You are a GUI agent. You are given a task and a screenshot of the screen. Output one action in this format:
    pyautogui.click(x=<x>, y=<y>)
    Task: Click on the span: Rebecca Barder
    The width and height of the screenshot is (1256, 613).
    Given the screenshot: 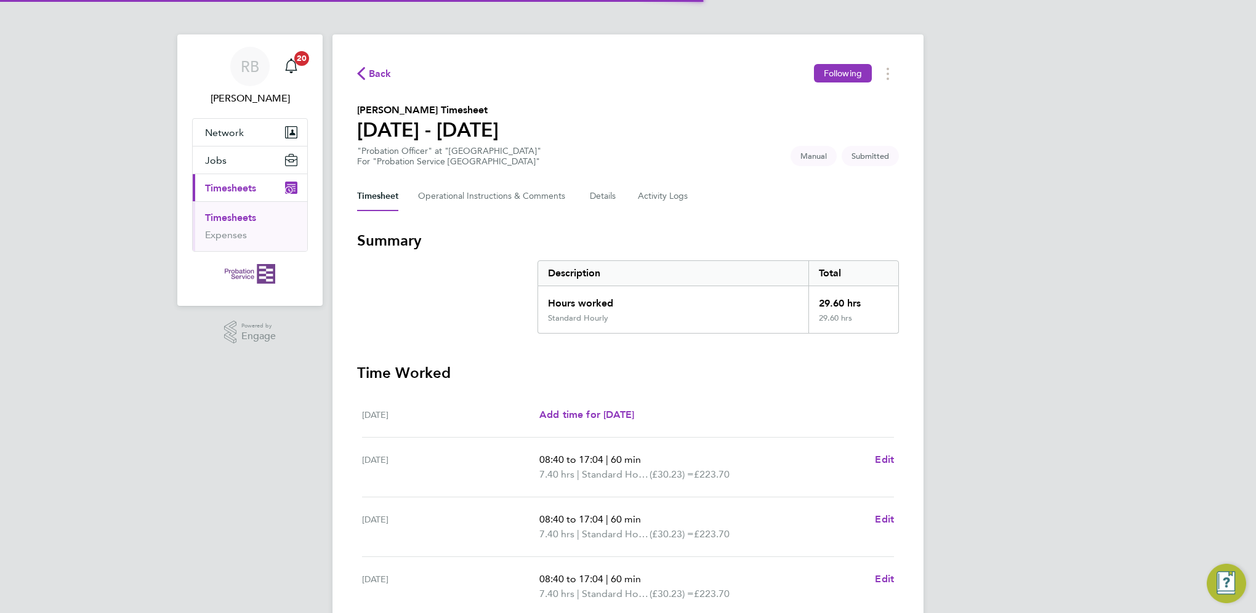 What is the action you would take?
    pyautogui.click(x=250, y=99)
    